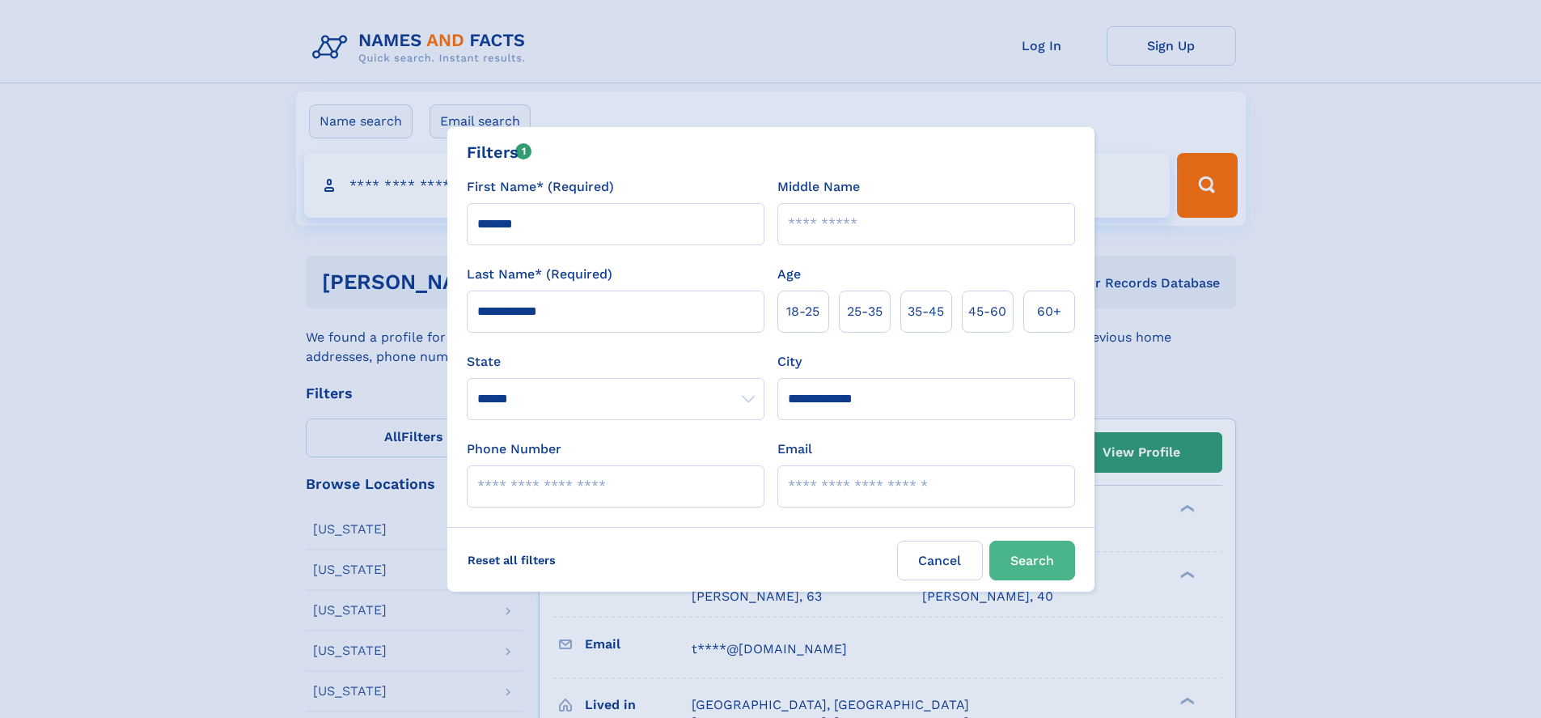  Describe the element at coordinates (987, 312) in the screenshot. I see `span: 45‑60` at that location.